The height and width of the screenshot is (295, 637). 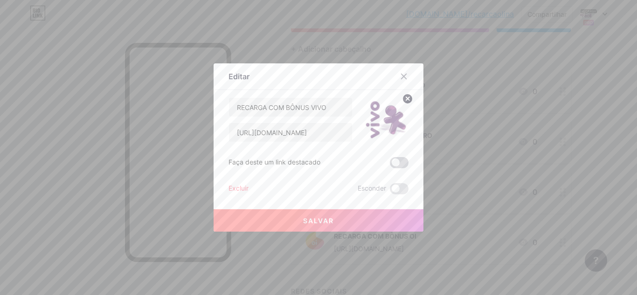 I want to click on button: Salvar, so click(x=318, y=220).